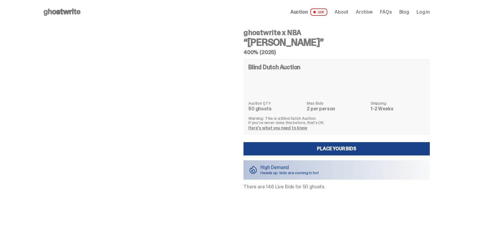 Image resolution: width=477 pixels, height=225 pixels. What do you see at coordinates (274, 67) in the screenshot?
I see `h4: Blind Dutch Auction` at bounding box center [274, 67].